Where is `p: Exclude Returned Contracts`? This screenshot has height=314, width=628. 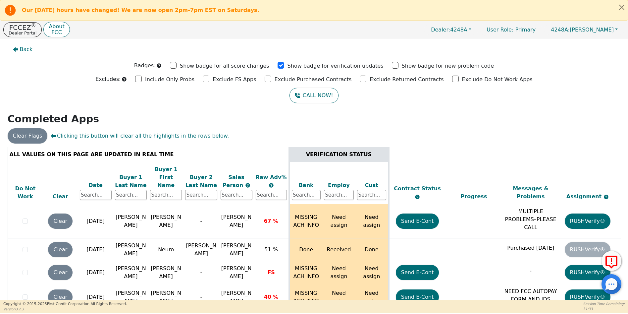
p: Exclude Returned Contracts is located at coordinates (407, 80).